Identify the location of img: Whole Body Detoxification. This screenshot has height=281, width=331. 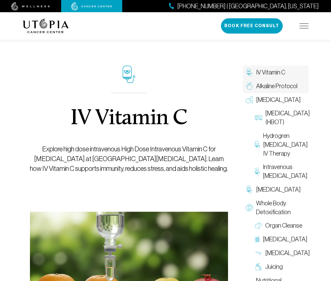
(249, 208).